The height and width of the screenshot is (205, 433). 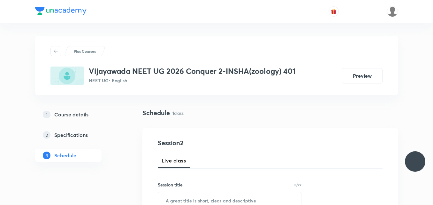 I want to click on p: 1, so click(x=47, y=114).